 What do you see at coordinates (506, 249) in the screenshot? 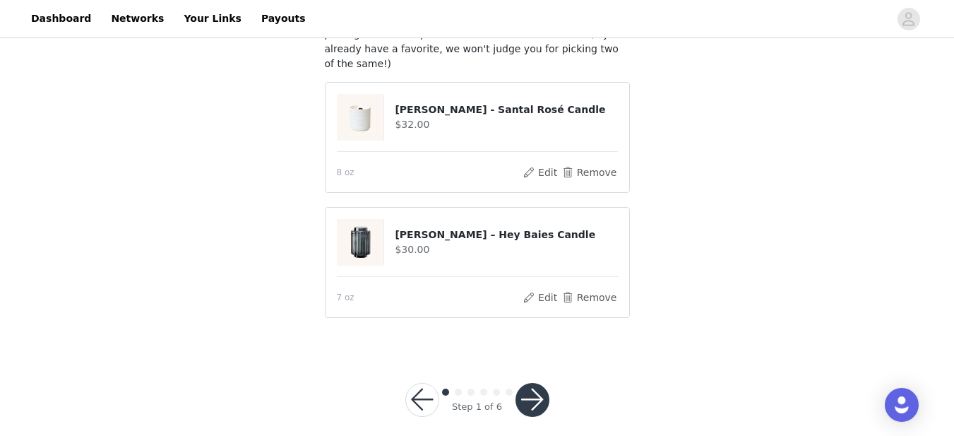
I see `h4: $30.00` at bounding box center [506, 249].